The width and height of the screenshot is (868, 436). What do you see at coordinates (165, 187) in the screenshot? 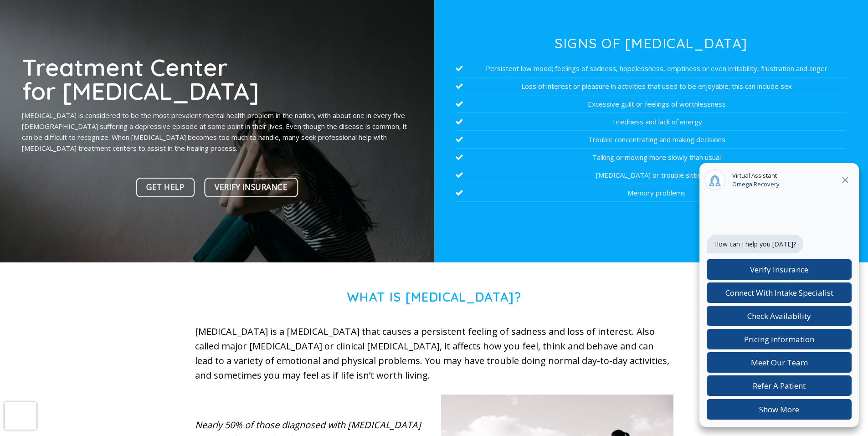
I see `span: Get Help` at bounding box center [165, 187].